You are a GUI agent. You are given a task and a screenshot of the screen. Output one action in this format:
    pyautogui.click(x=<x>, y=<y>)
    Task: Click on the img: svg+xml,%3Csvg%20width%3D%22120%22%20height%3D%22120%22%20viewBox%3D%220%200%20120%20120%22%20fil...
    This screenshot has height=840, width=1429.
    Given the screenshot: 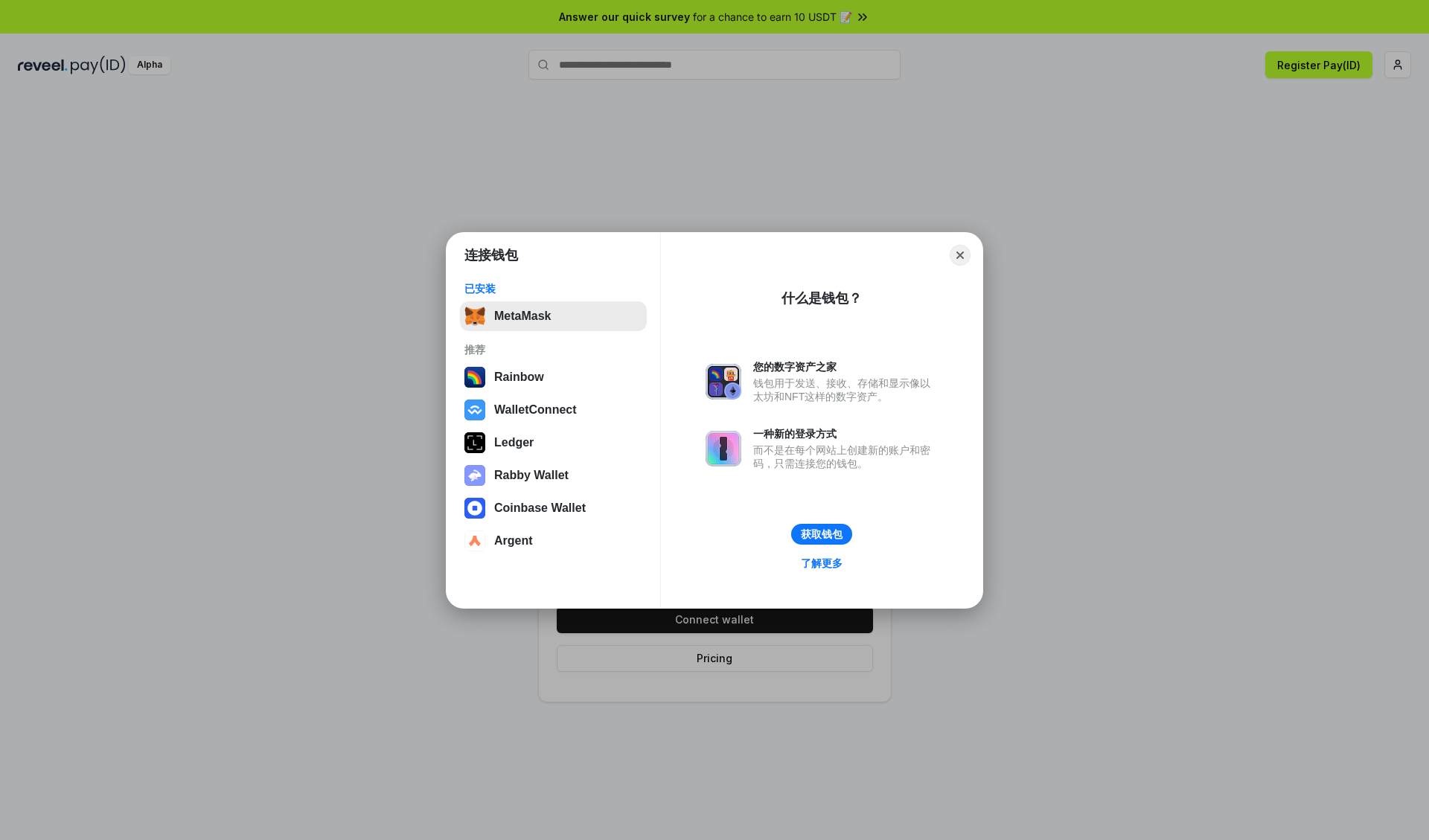 What is the action you would take?
    pyautogui.click(x=475, y=377)
    